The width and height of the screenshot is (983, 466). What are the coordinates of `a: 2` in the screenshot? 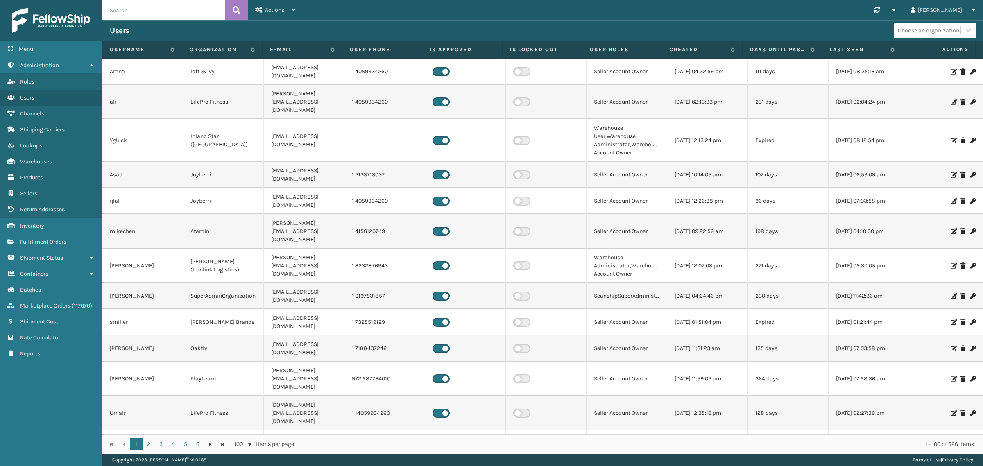 It's located at (149, 445).